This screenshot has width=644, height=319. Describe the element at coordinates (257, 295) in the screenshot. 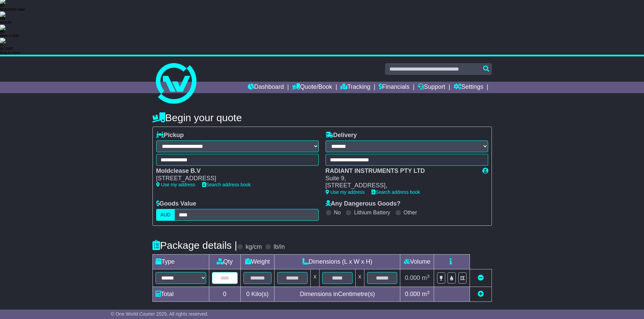

I see `td: Kilo(s)` at that location.